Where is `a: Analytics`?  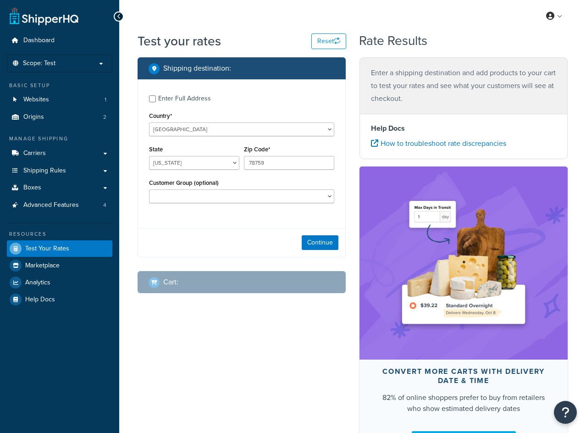 a: Analytics is located at coordinates (60, 282).